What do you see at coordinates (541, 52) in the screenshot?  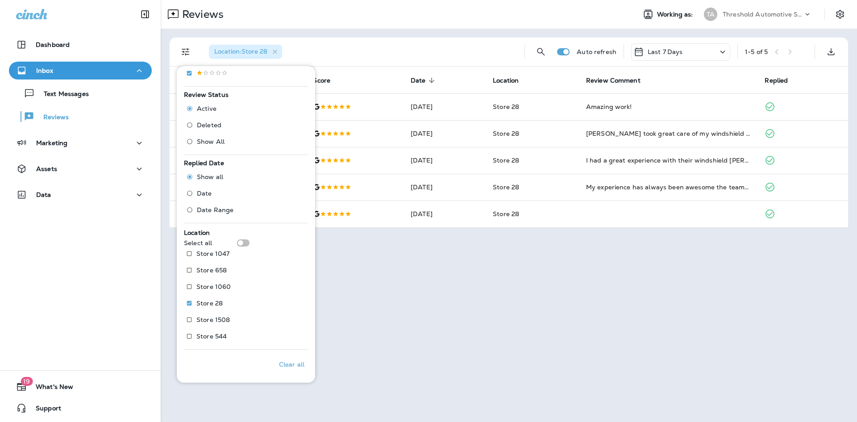 I see `button: Search Reviews` at bounding box center [541, 52].